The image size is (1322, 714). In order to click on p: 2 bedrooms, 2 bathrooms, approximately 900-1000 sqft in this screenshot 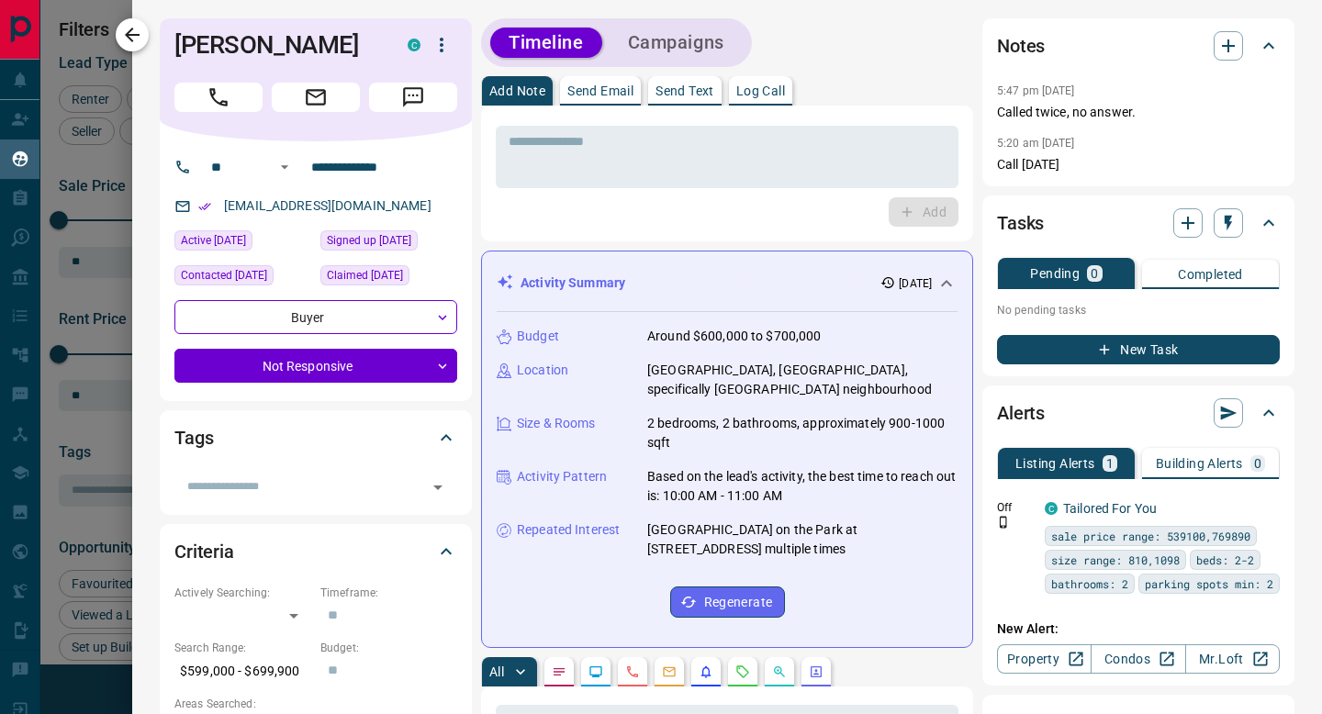, I will do `click(803, 433)`.